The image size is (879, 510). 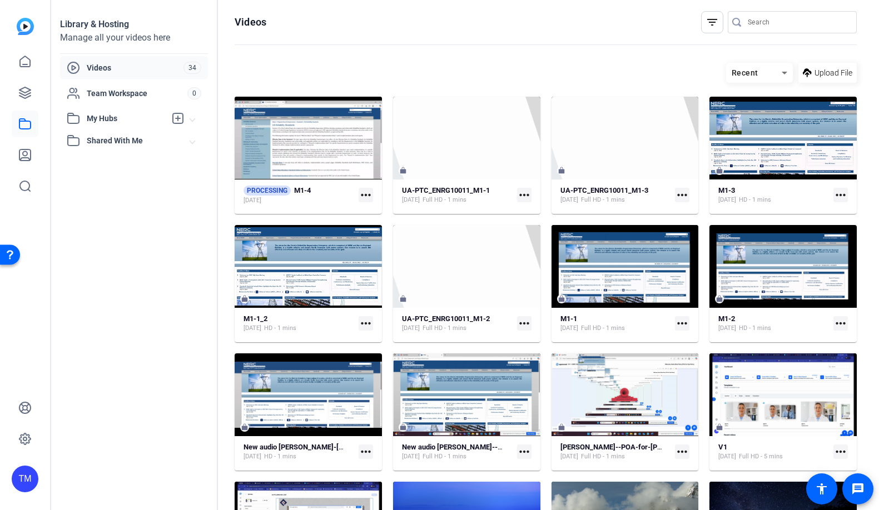 What do you see at coordinates (25, 479) in the screenshot?
I see `div: TM` at bounding box center [25, 479].